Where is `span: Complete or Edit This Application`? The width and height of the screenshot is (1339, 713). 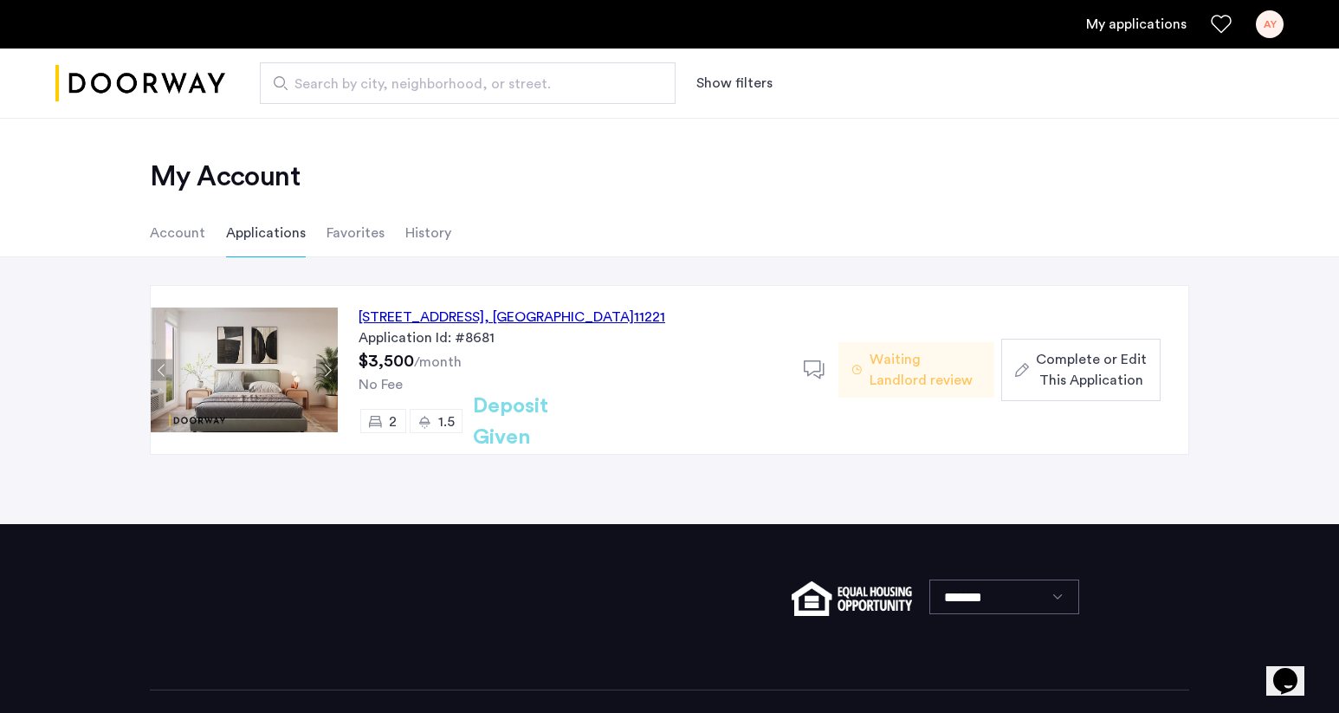
span: Complete or Edit This Application is located at coordinates (1091, 370).